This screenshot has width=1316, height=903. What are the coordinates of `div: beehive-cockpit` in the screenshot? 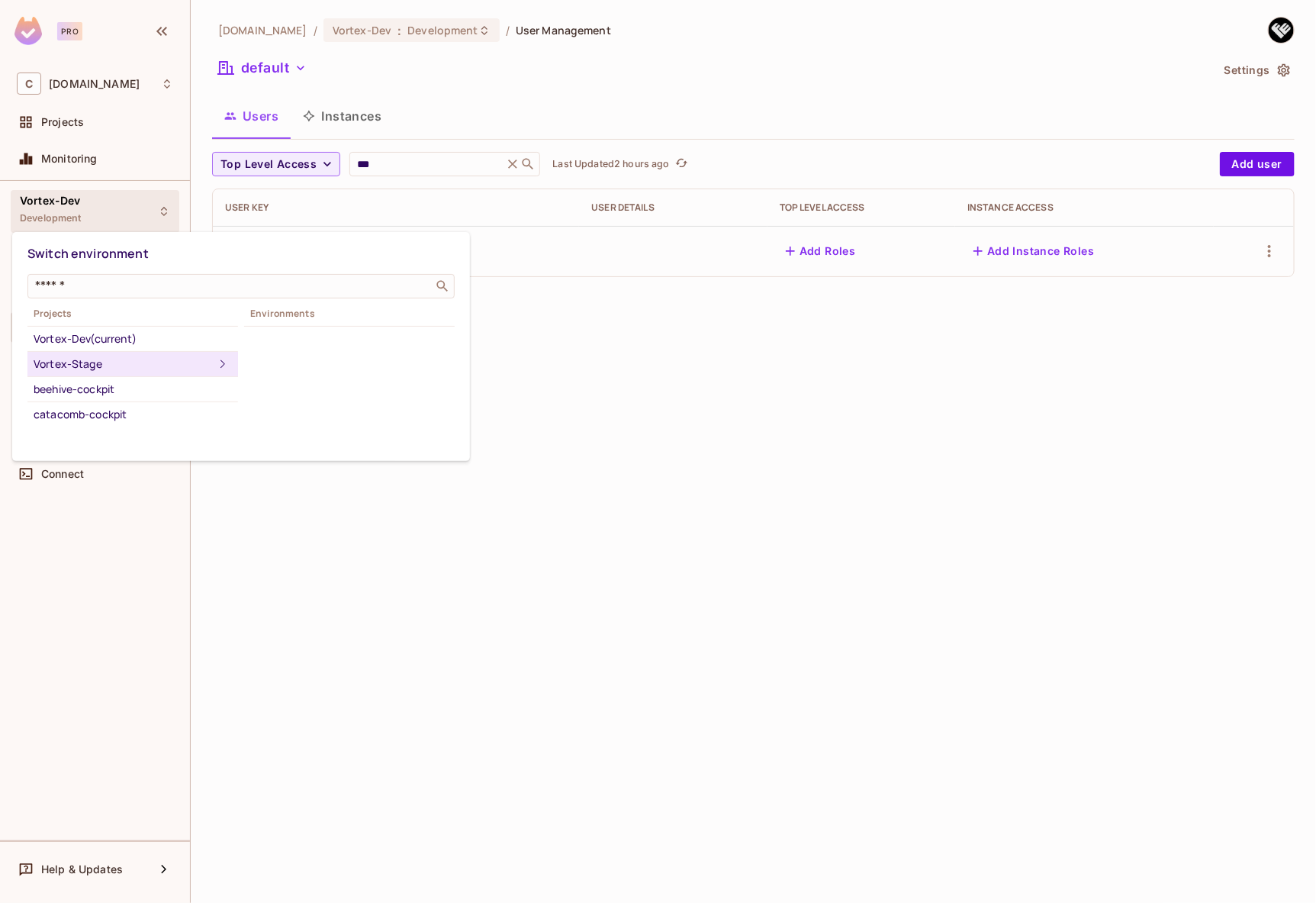 It's located at (133, 389).